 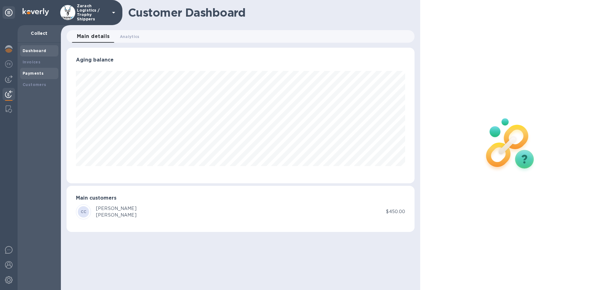 I want to click on h1: Customer Dashboard, so click(x=269, y=13).